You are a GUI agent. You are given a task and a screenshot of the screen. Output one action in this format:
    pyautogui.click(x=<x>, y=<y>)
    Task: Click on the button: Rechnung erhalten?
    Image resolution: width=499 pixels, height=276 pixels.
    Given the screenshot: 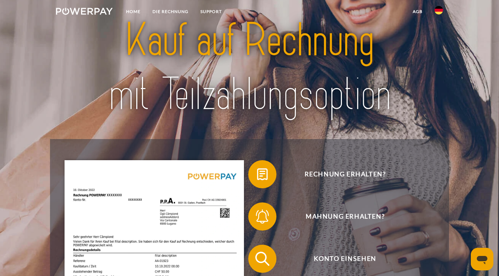 What is the action you would take?
    pyautogui.click(x=340, y=174)
    